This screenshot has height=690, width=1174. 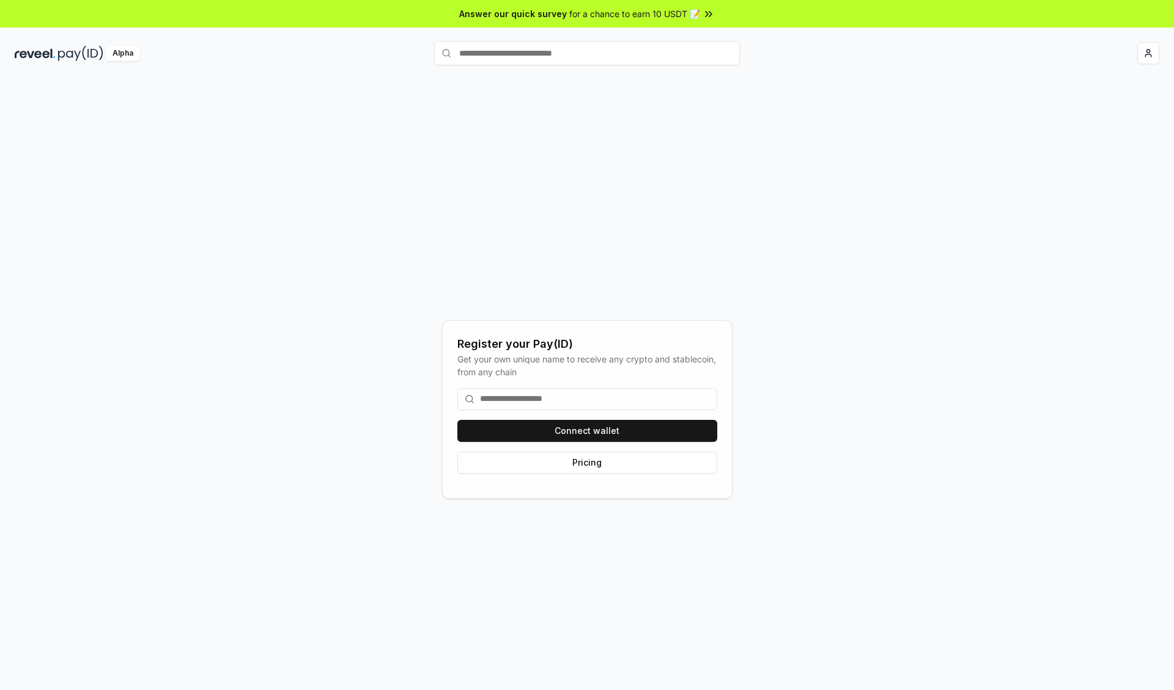 I want to click on button: Connect wallet, so click(x=587, y=431).